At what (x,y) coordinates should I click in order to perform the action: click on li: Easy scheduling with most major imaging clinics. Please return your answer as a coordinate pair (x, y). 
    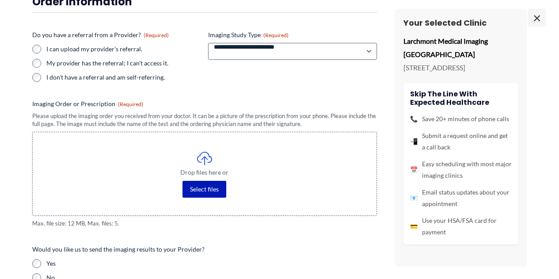
    Looking at the image, I should click on (461, 170).